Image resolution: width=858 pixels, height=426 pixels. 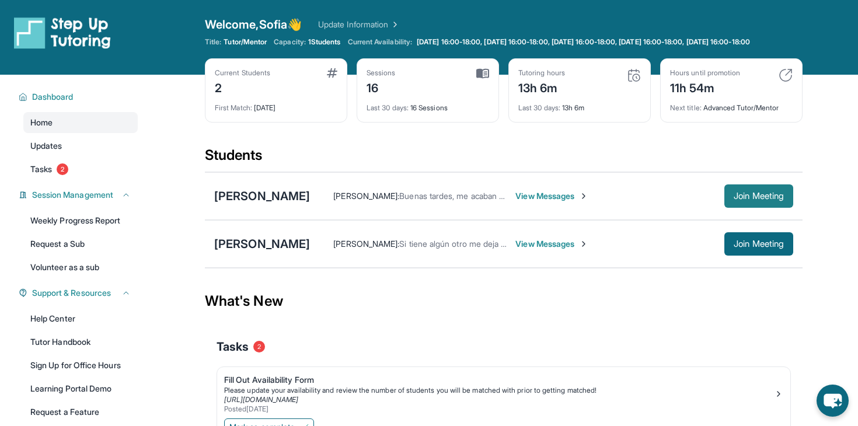 I want to click on a: Request a Feature, so click(x=81, y=412).